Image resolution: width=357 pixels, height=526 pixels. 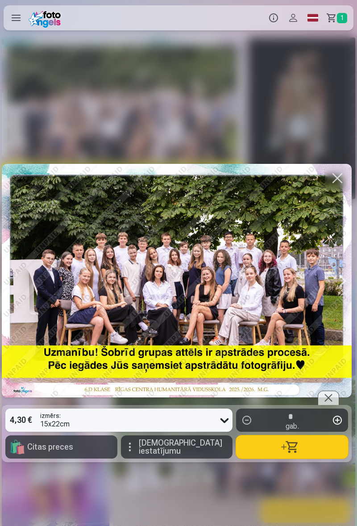 What do you see at coordinates (293, 18) in the screenshot?
I see `button: Profils` at bounding box center [293, 18].